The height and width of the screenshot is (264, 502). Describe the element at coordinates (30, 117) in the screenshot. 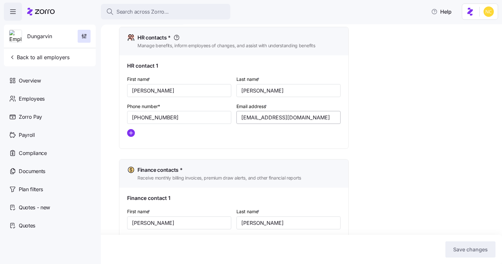

I see `span: Zorro Pay` at that location.